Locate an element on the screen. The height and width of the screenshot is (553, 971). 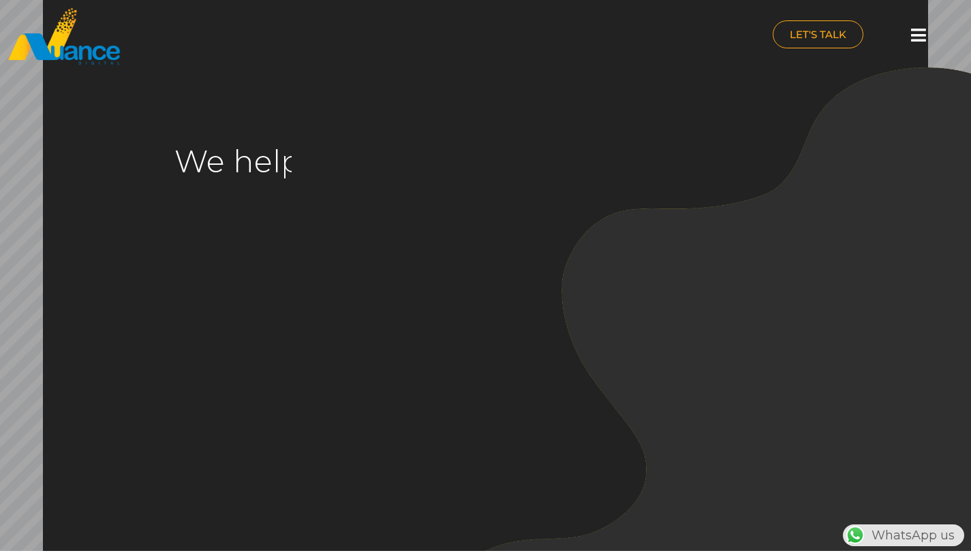
a: nuance-qatar_logo is located at coordinates (243, 36).